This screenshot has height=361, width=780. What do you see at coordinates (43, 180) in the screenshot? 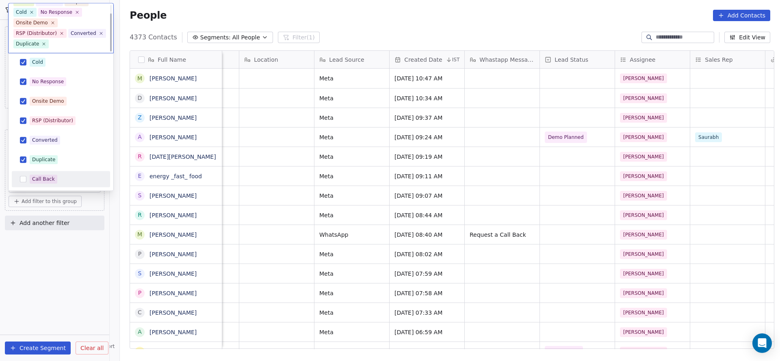
I see `div: Call Back` at bounding box center [43, 180].